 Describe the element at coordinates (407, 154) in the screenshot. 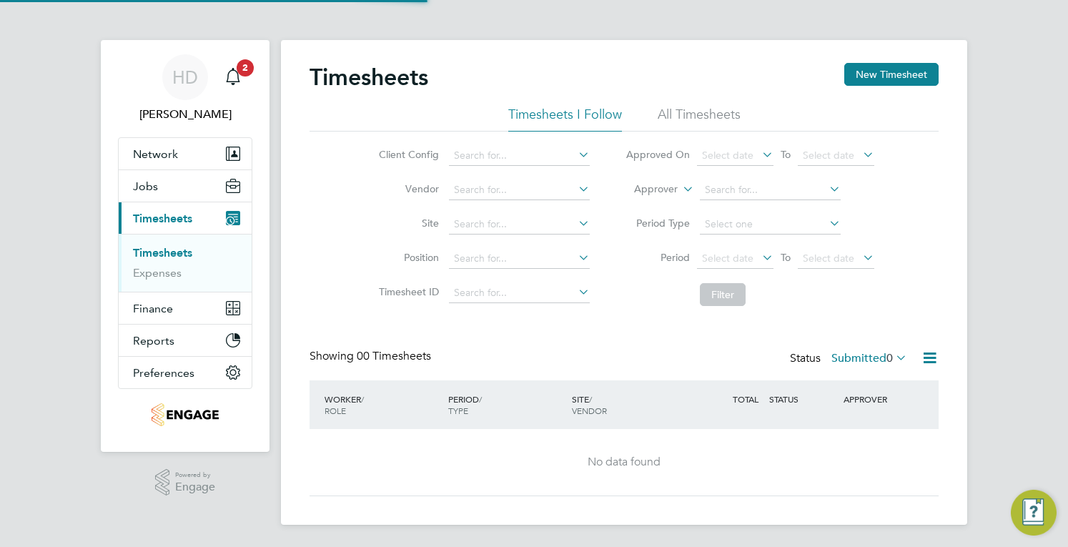

I see `label: Client Config` at that location.